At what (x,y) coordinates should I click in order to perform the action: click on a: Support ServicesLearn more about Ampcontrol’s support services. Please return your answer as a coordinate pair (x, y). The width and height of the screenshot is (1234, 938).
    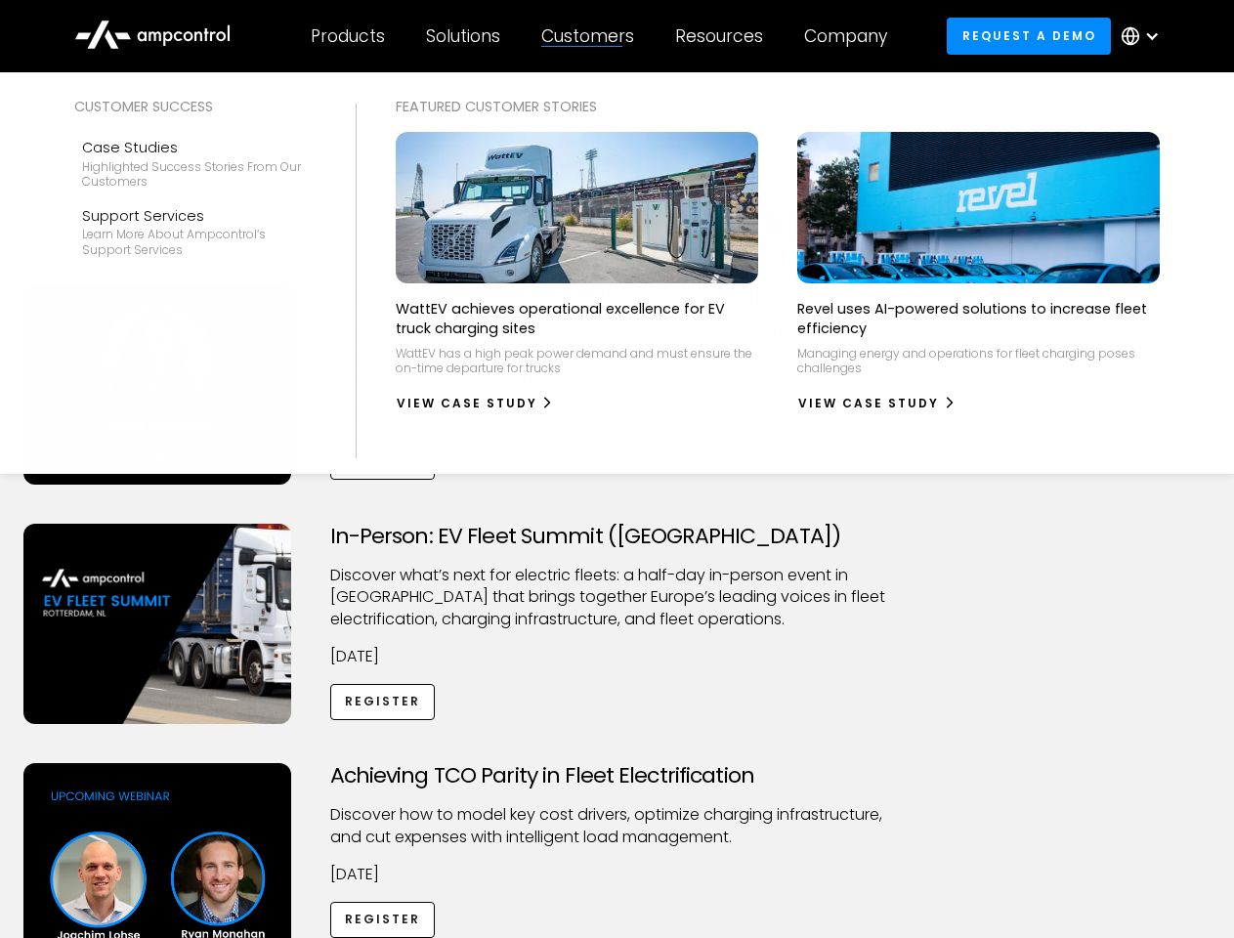
    Looking at the image, I should click on (195, 232).